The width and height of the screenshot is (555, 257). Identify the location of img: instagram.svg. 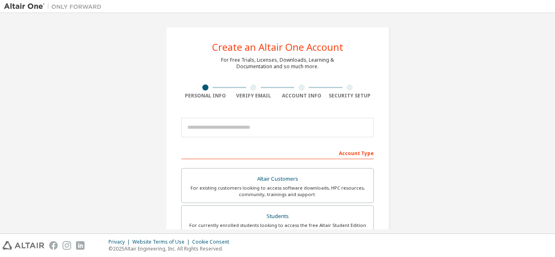
(67, 245).